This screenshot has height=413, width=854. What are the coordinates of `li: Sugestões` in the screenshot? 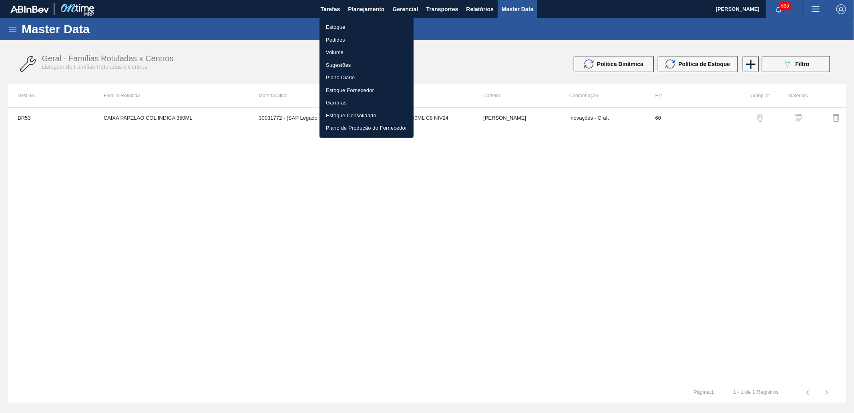 It's located at (366, 65).